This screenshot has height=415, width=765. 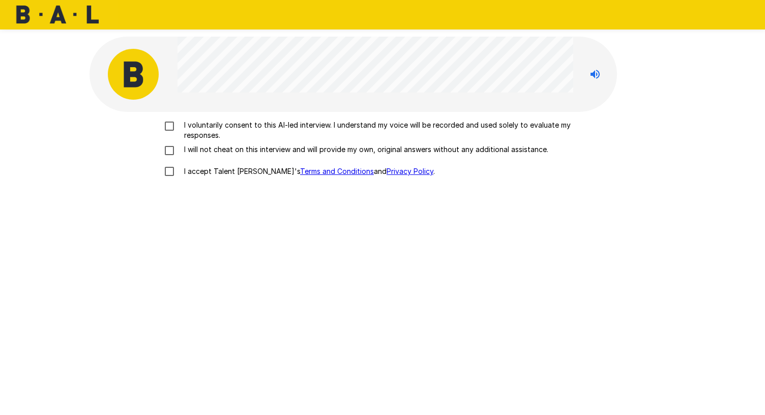 What do you see at coordinates (410, 171) in the screenshot?
I see `a: Privacy Policy` at bounding box center [410, 171].